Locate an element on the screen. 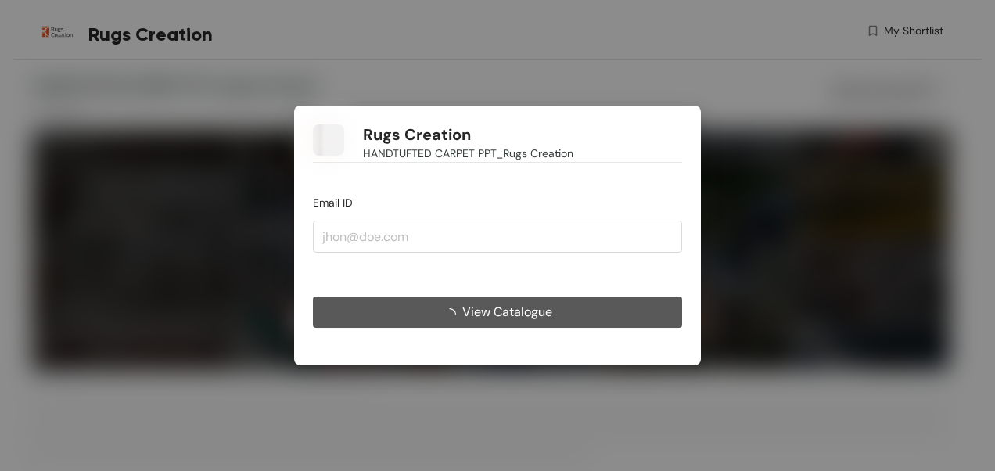  span: View Catalogue is located at coordinates (507, 311).